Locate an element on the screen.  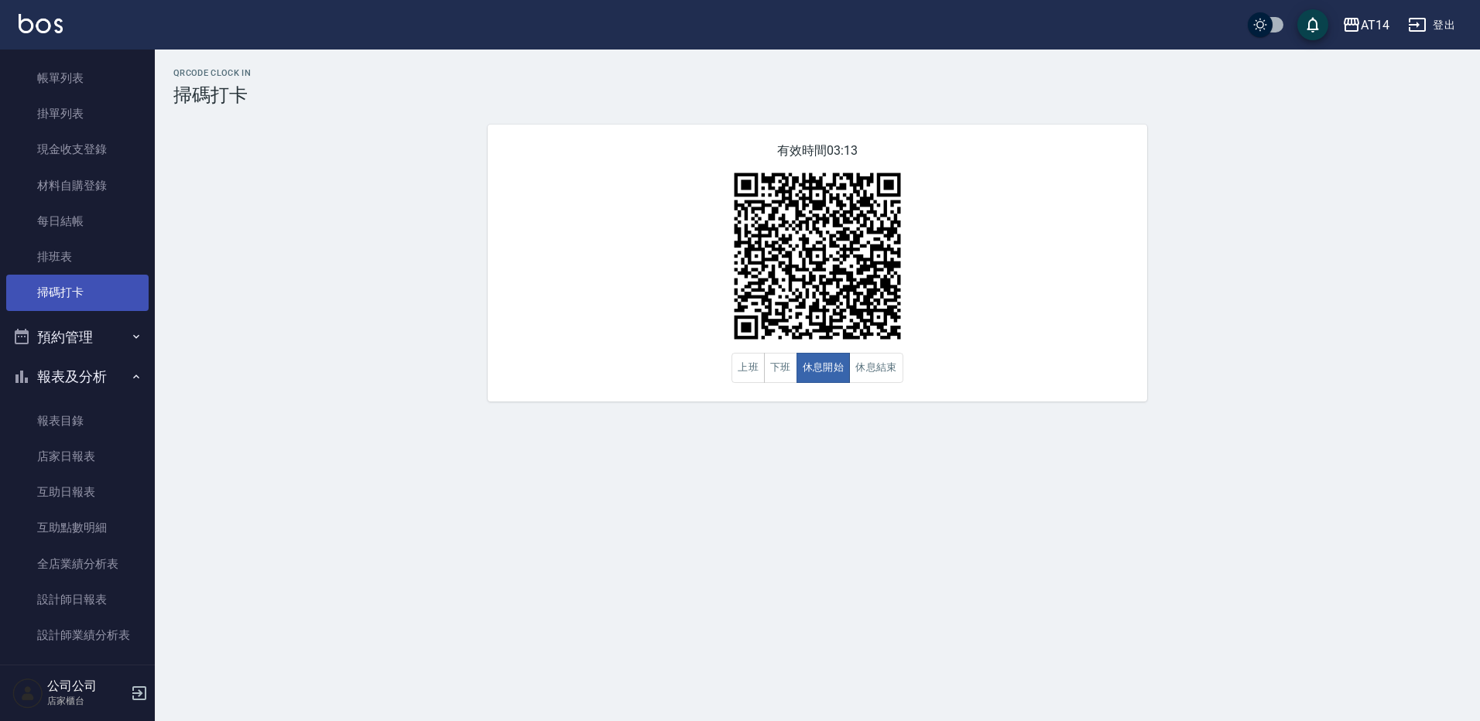
button: 報表及分析 is located at coordinates (77, 377).